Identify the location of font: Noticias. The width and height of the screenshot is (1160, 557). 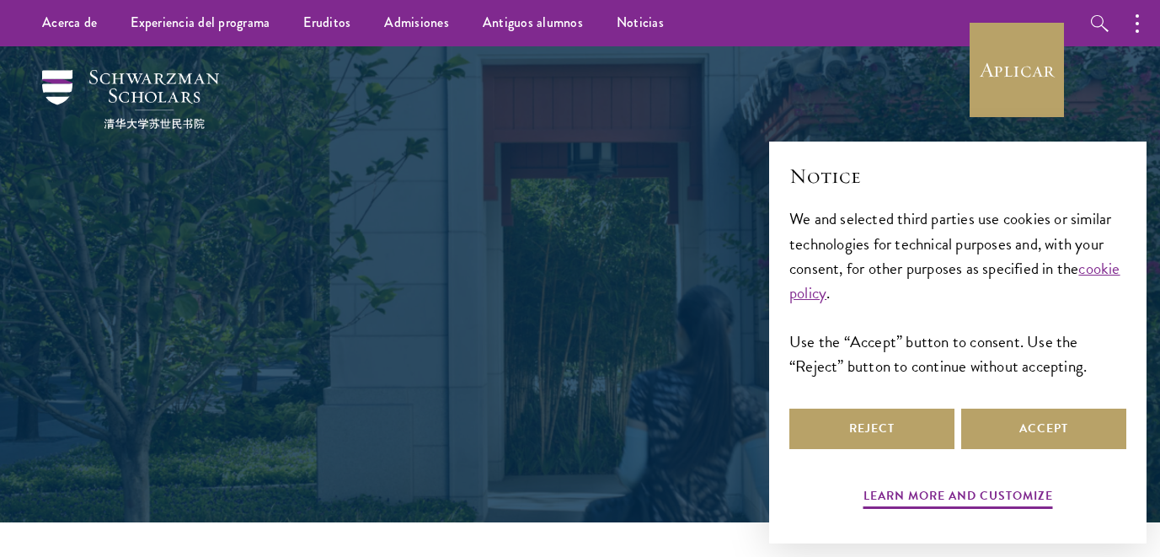
(640, 22).